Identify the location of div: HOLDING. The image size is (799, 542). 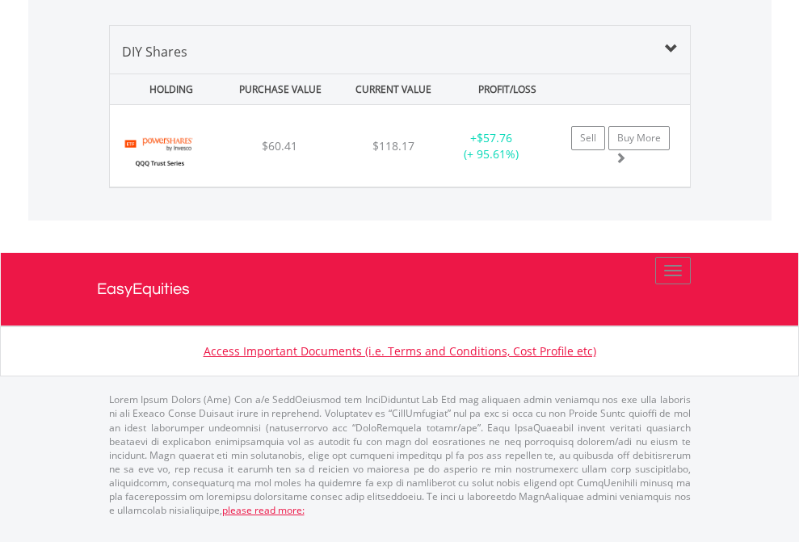
(166, 89).